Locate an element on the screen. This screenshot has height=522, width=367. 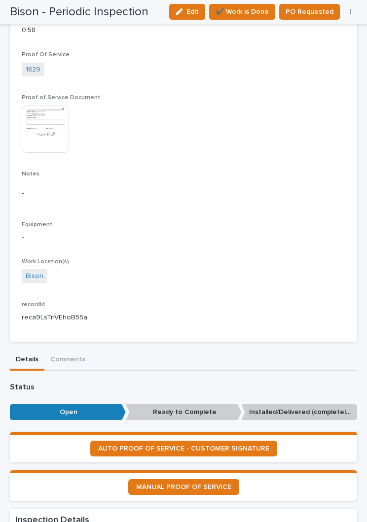
p: Ready to Complete is located at coordinates (183, 412).